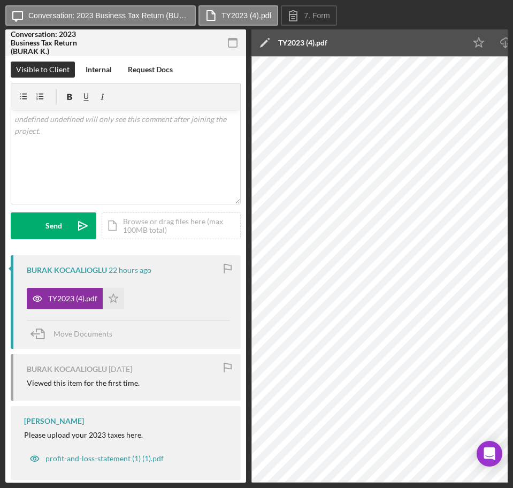 The height and width of the screenshot is (488, 513). What do you see at coordinates (130, 270) in the screenshot?
I see `time: 2025-09-02 22:52` at bounding box center [130, 270].